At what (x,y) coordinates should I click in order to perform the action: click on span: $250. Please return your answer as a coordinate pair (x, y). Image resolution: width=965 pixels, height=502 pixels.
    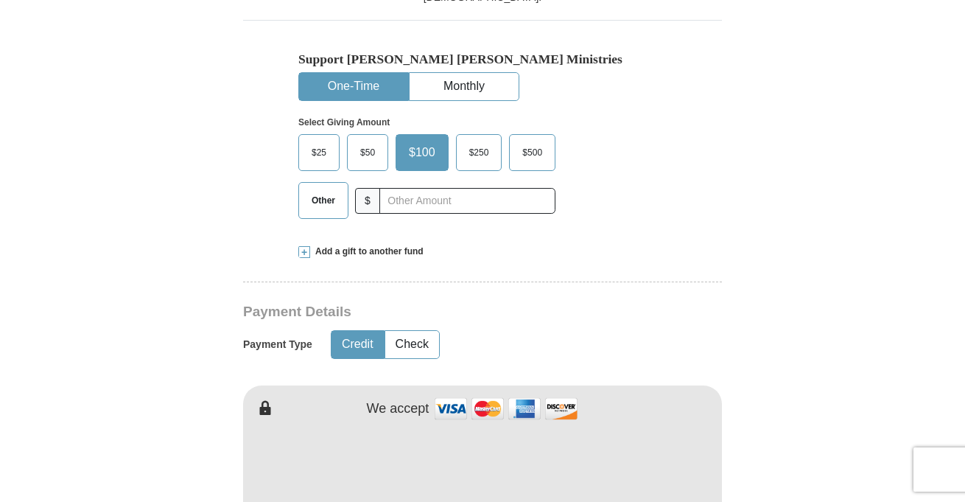
    Looking at the image, I should click on (479, 152).